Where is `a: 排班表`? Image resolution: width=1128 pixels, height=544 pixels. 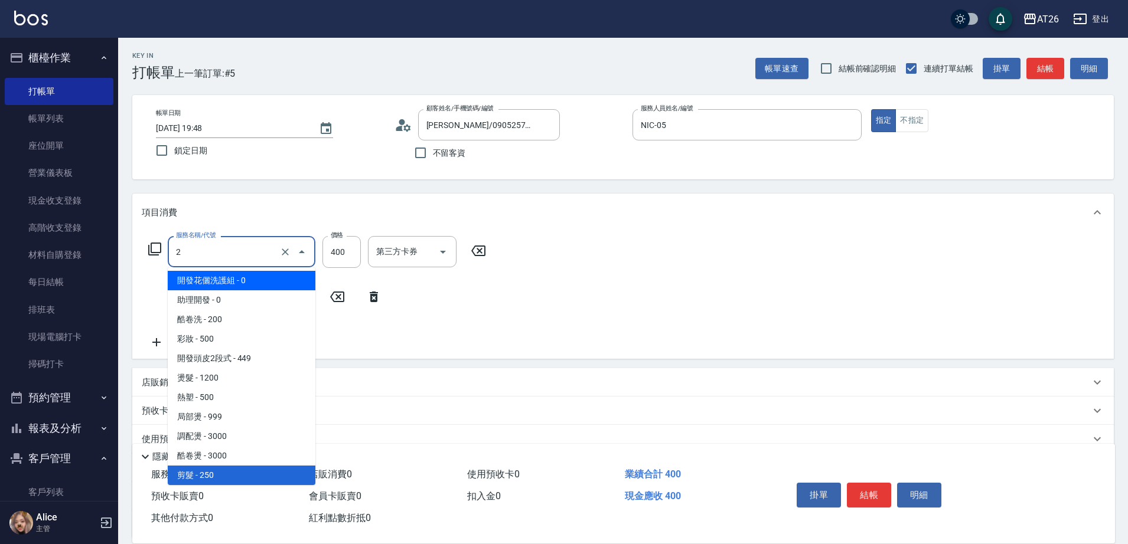
a: 排班表 is located at coordinates (59, 310).